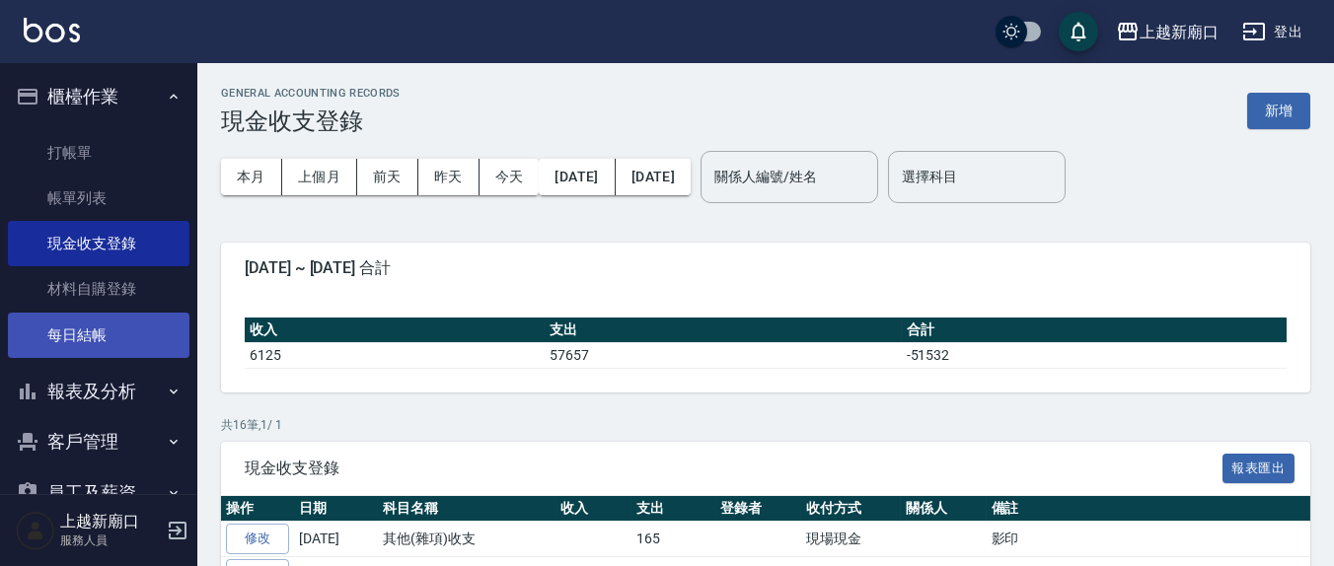  Describe the element at coordinates (51, 30) in the screenshot. I see `img: Logo` at that location.